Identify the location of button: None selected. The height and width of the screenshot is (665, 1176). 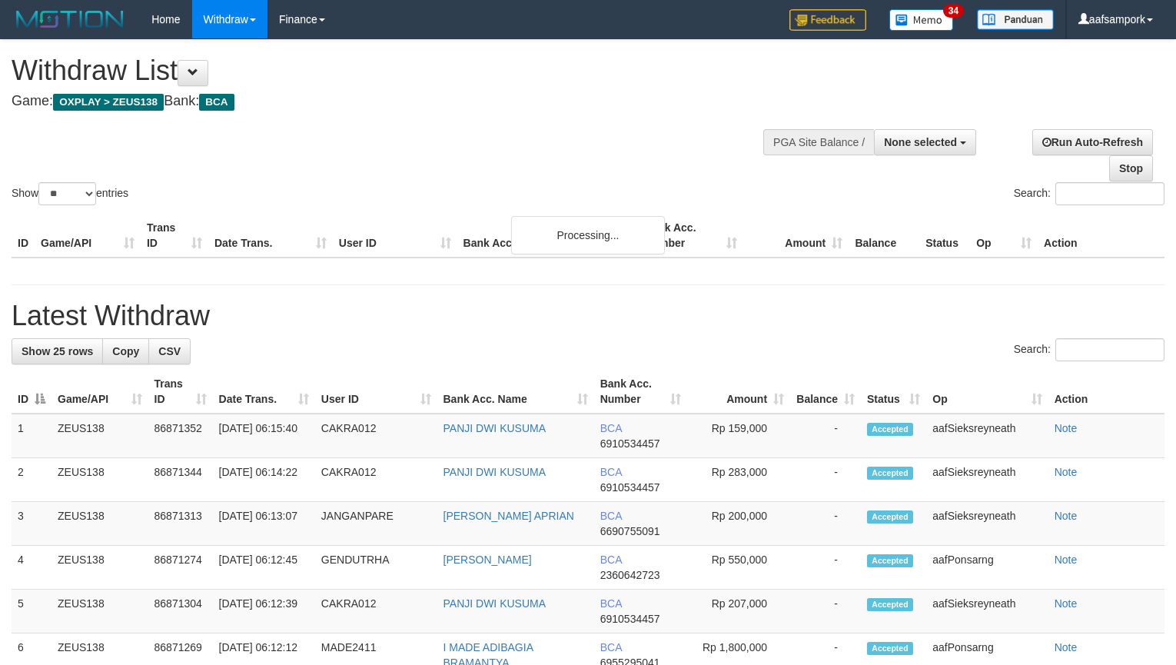
(924, 142).